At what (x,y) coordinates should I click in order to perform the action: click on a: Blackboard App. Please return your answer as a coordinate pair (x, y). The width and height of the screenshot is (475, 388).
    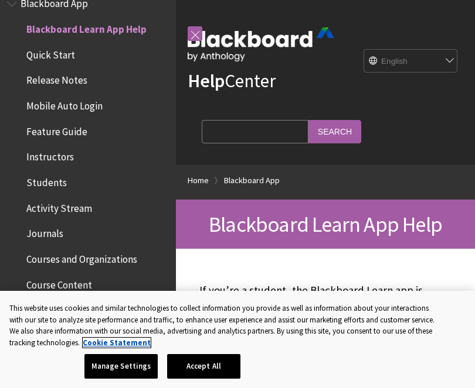
    Looking at the image, I should click on (251, 180).